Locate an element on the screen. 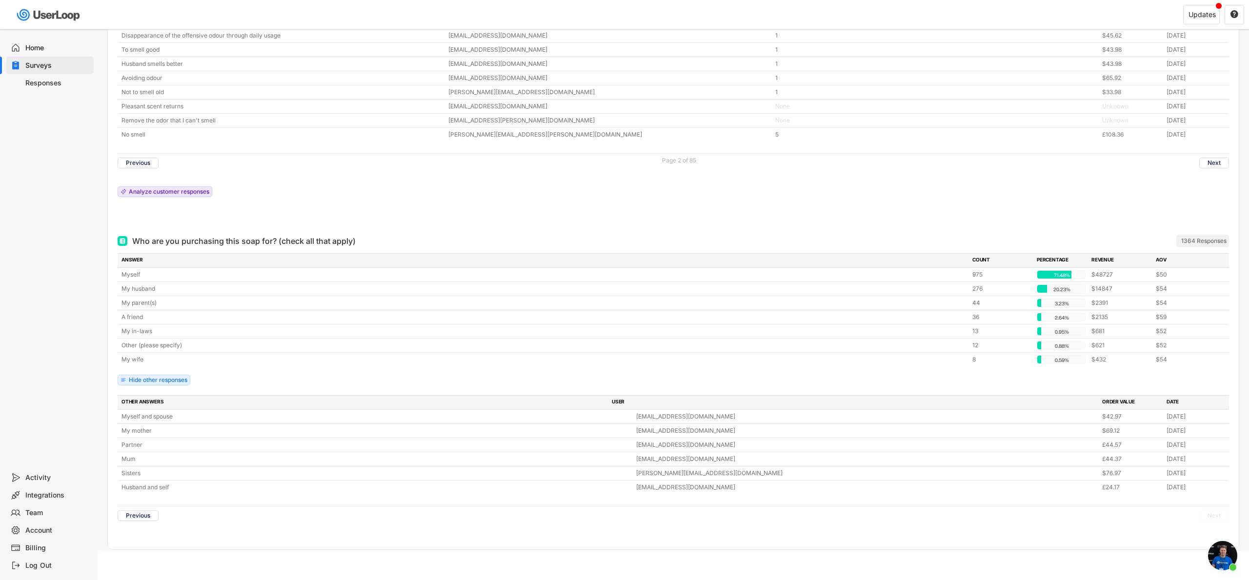  div: Surveys is located at coordinates (58, 65).